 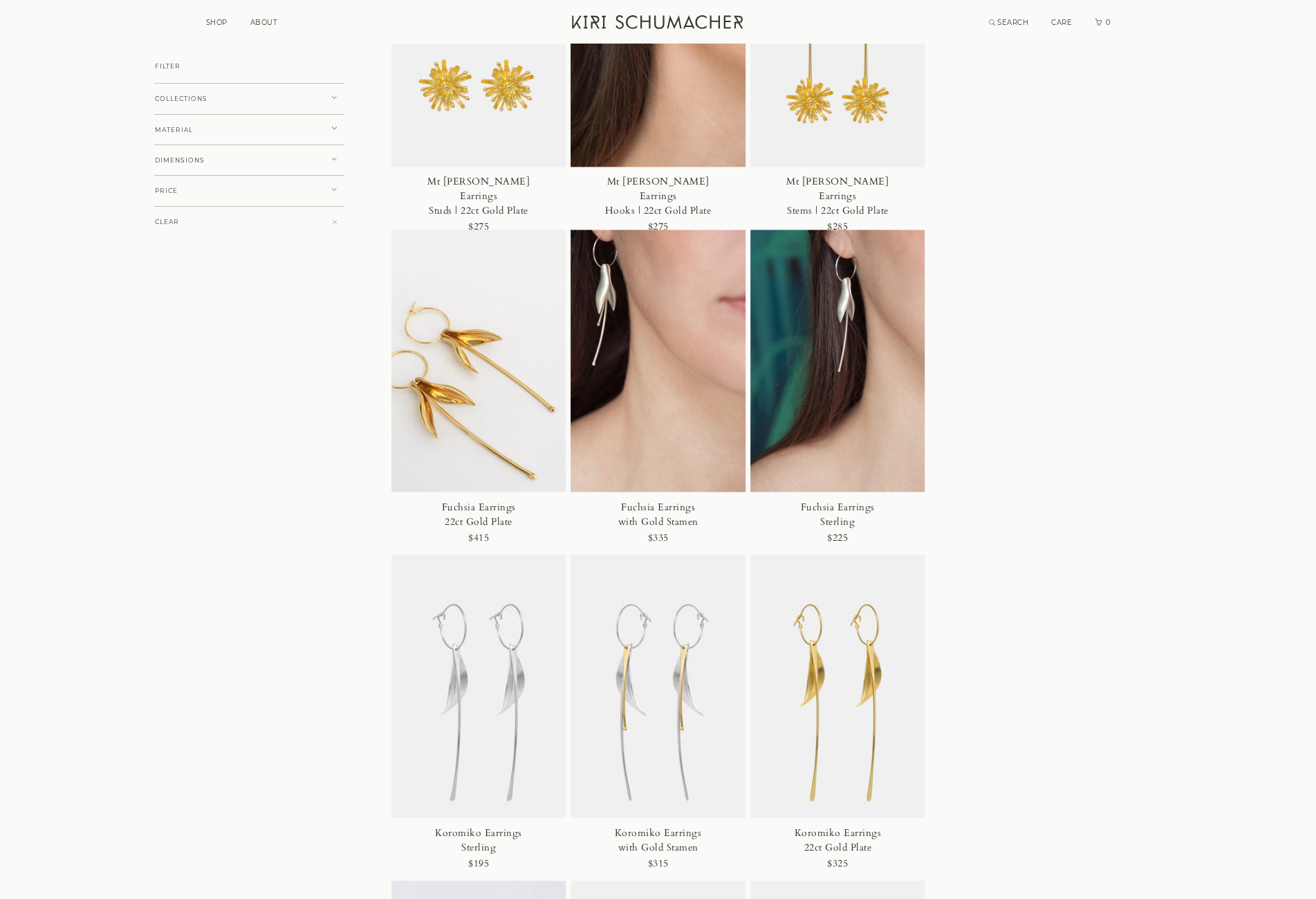 I want to click on div: Fuchsia Earrings 22ct Gold Plate, so click(x=478, y=514).